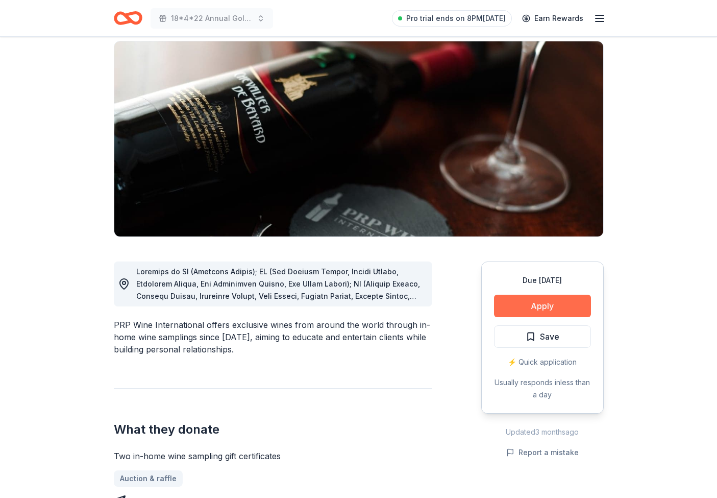  Describe the element at coordinates (550, 336) in the screenshot. I see `span: Save` at that location.